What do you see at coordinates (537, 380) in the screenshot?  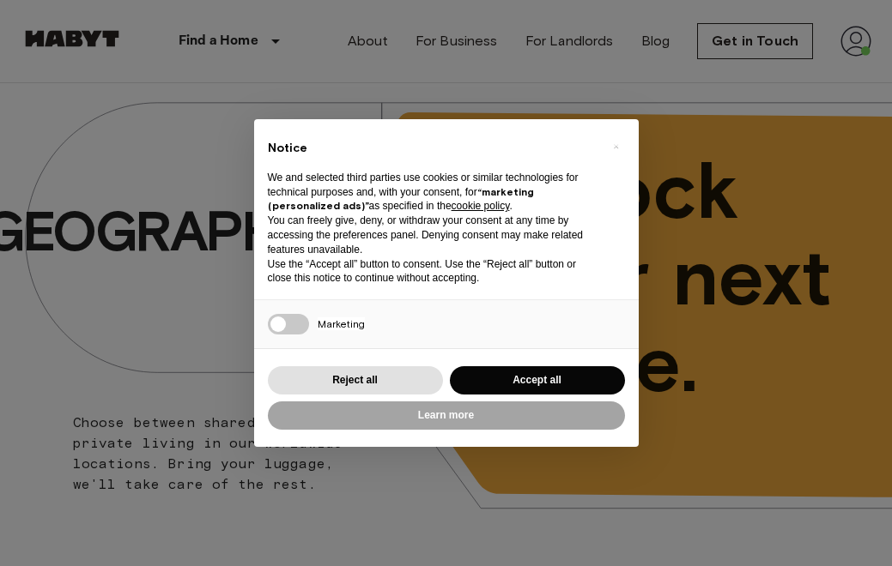 I see `button: Accept all` at bounding box center [537, 380].